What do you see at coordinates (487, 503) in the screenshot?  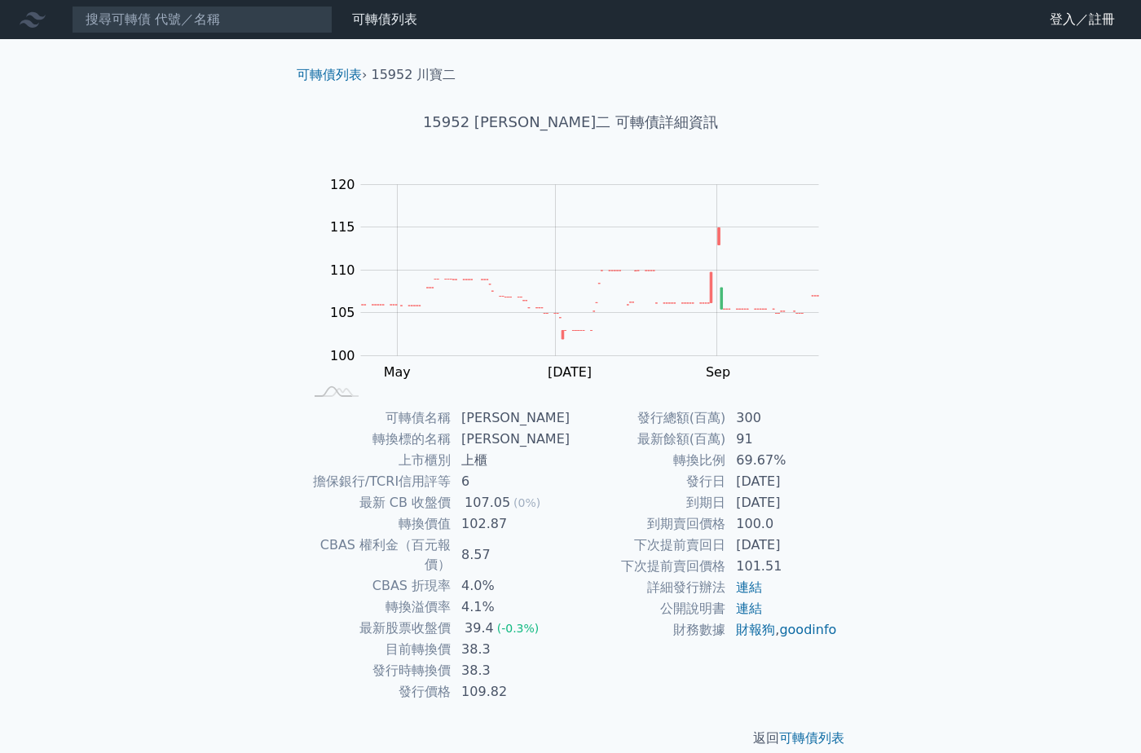 I see `div: 107.05` at bounding box center [487, 503].